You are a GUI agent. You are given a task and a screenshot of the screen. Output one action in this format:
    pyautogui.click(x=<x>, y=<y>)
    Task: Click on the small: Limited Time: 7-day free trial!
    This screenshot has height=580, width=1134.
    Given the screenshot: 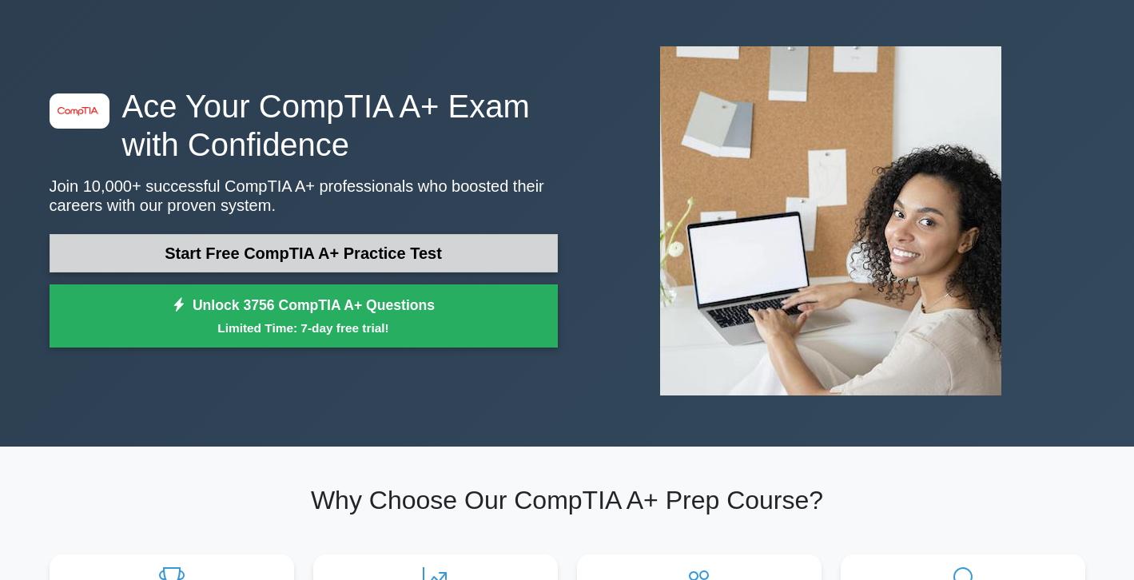 What is the action you would take?
    pyautogui.click(x=304, y=328)
    